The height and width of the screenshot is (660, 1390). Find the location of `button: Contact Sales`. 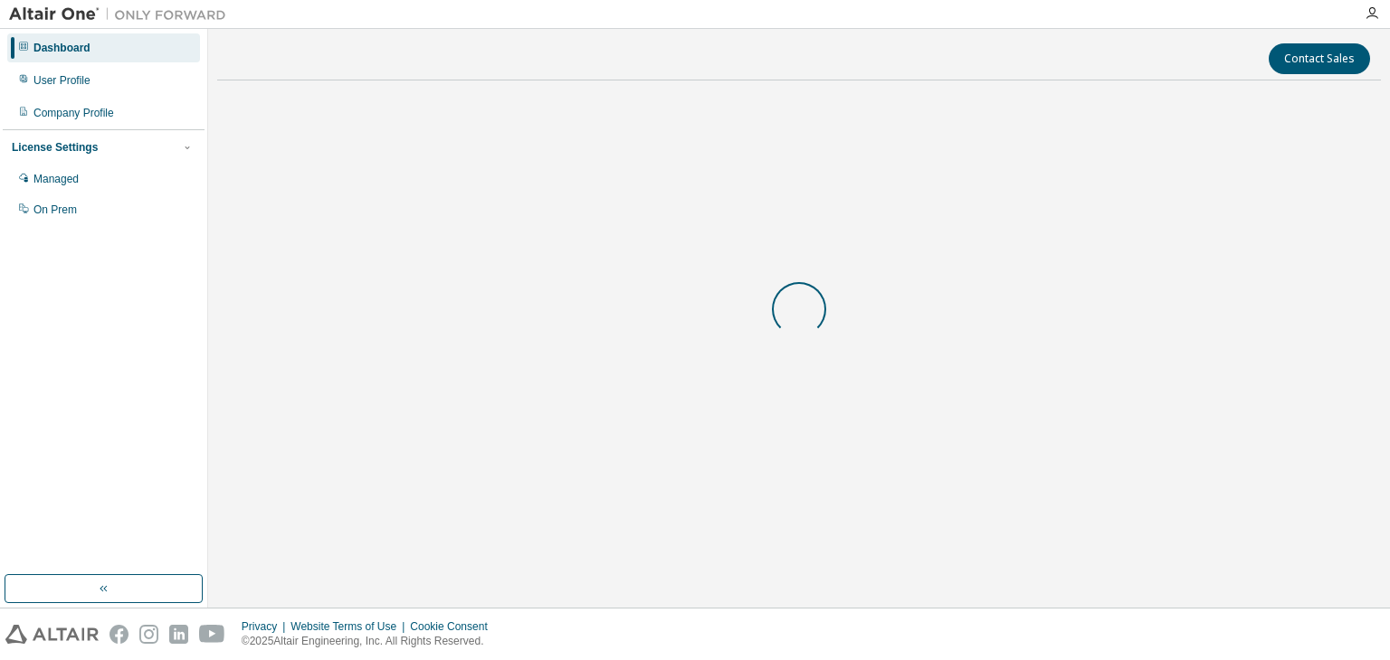

button: Contact Sales is located at coordinates (1319, 59).